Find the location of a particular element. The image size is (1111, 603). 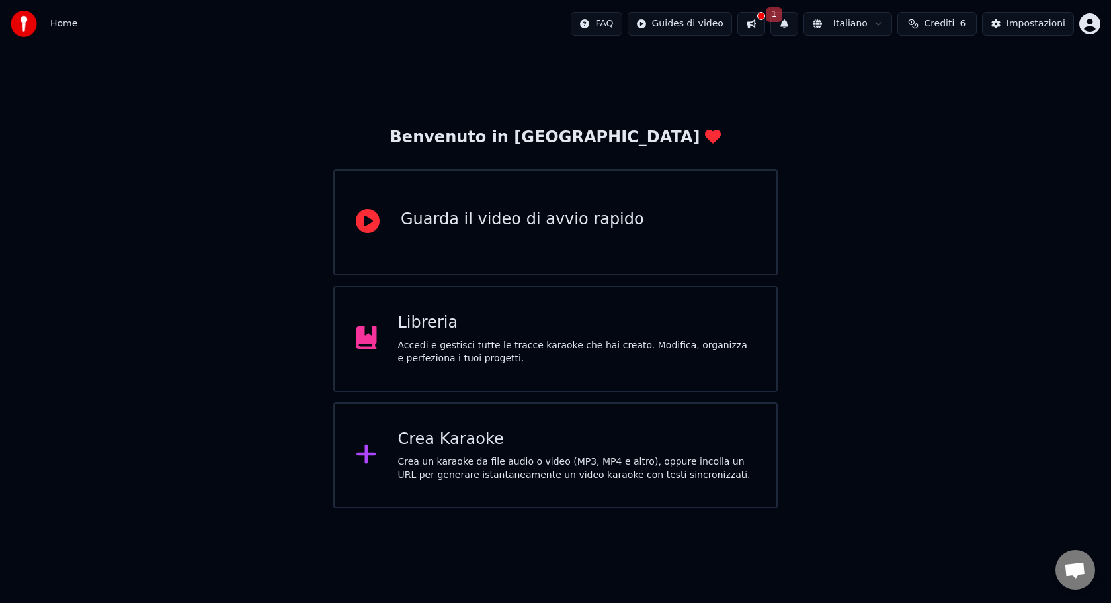

div: Crea un karaoke da file audio o video (MP3, MP4 e altro), oppure incolla un URL per generare ista... is located at coordinates (577, 468).